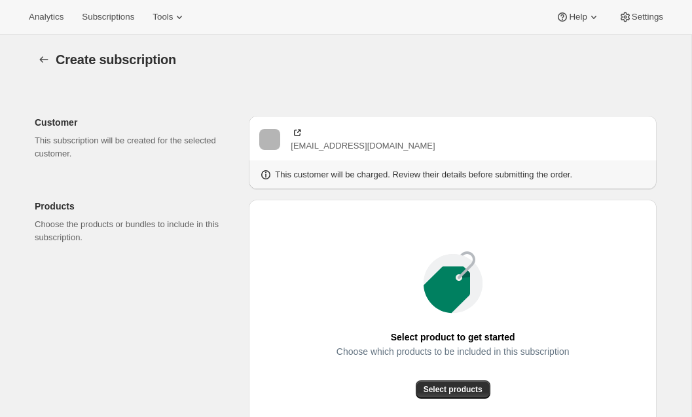 The image size is (692, 417). I want to click on span: Select product to get started, so click(453, 337).